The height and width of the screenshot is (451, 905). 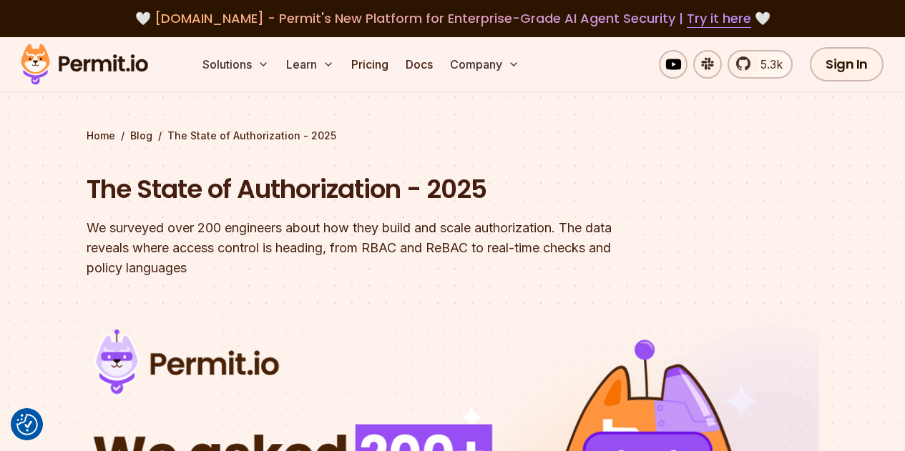 What do you see at coordinates (310, 64) in the screenshot?
I see `button: Learn` at bounding box center [310, 64].